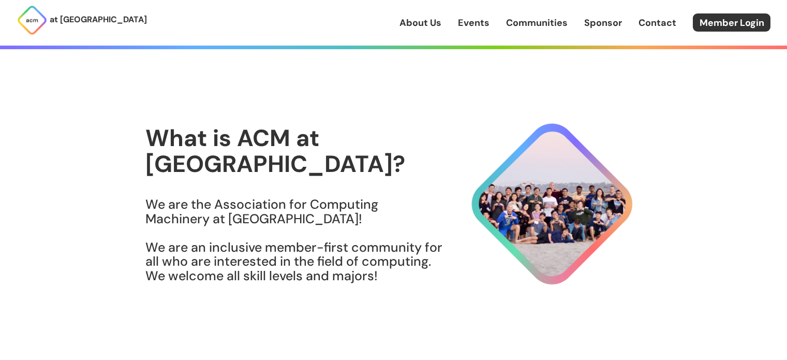 The width and height of the screenshot is (787, 360). Describe the element at coordinates (603, 23) in the screenshot. I see `a: Sponsor` at that location.